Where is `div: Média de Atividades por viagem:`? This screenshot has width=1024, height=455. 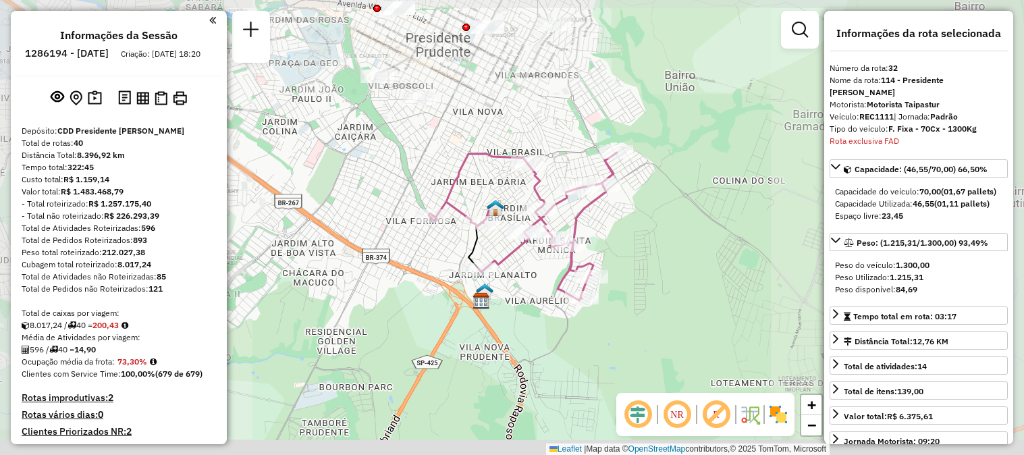 div: Média de Atividades por viagem: is located at coordinates (119, 337).